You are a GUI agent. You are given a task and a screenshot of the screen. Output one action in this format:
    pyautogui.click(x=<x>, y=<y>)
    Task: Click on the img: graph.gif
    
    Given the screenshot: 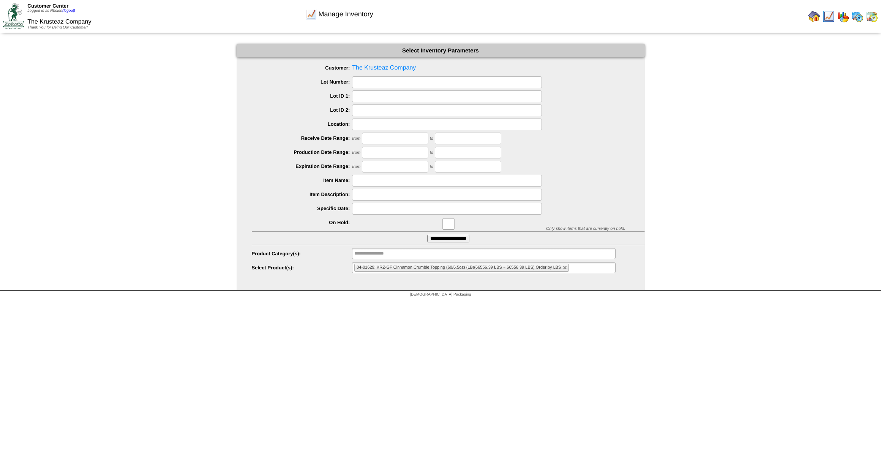 What is the action you would take?
    pyautogui.click(x=843, y=16)
    